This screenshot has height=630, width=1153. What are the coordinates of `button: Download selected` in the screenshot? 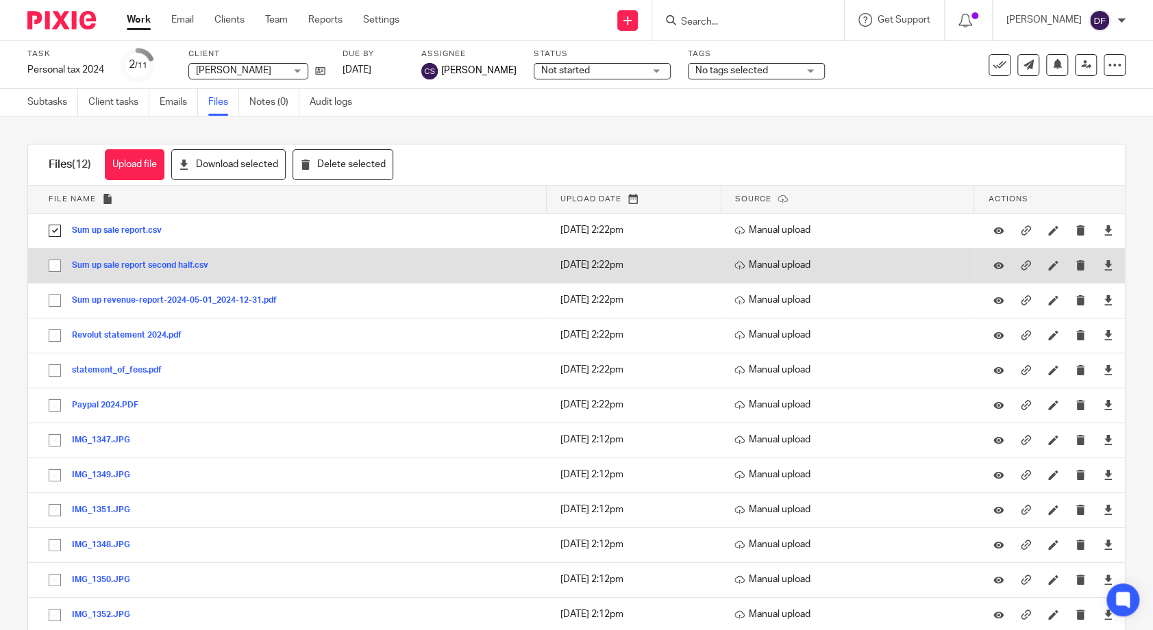 It's located at (228, 164).